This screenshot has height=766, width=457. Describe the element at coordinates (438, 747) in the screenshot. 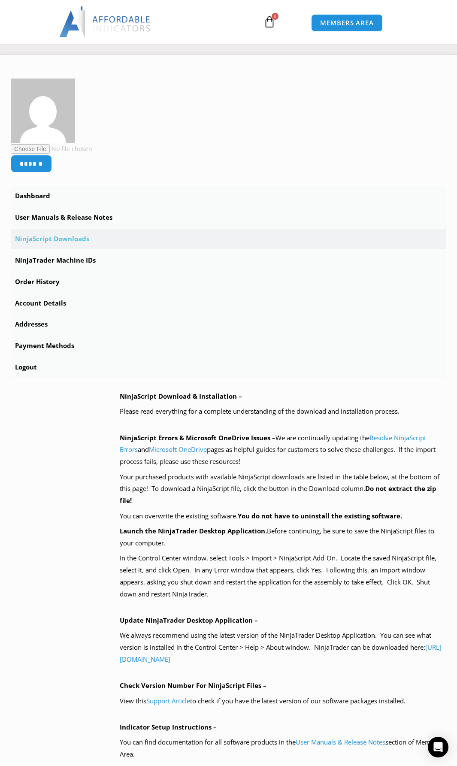

I see `div: Open Intercom Messenger` at that location.